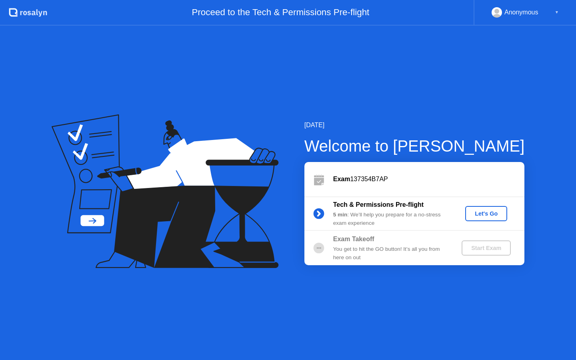 This screenshot has width=576, height=360. What do you see at coordinates (341, 179) in the screenshot?
I see `b: Exam` at bounding box center [341, 179].